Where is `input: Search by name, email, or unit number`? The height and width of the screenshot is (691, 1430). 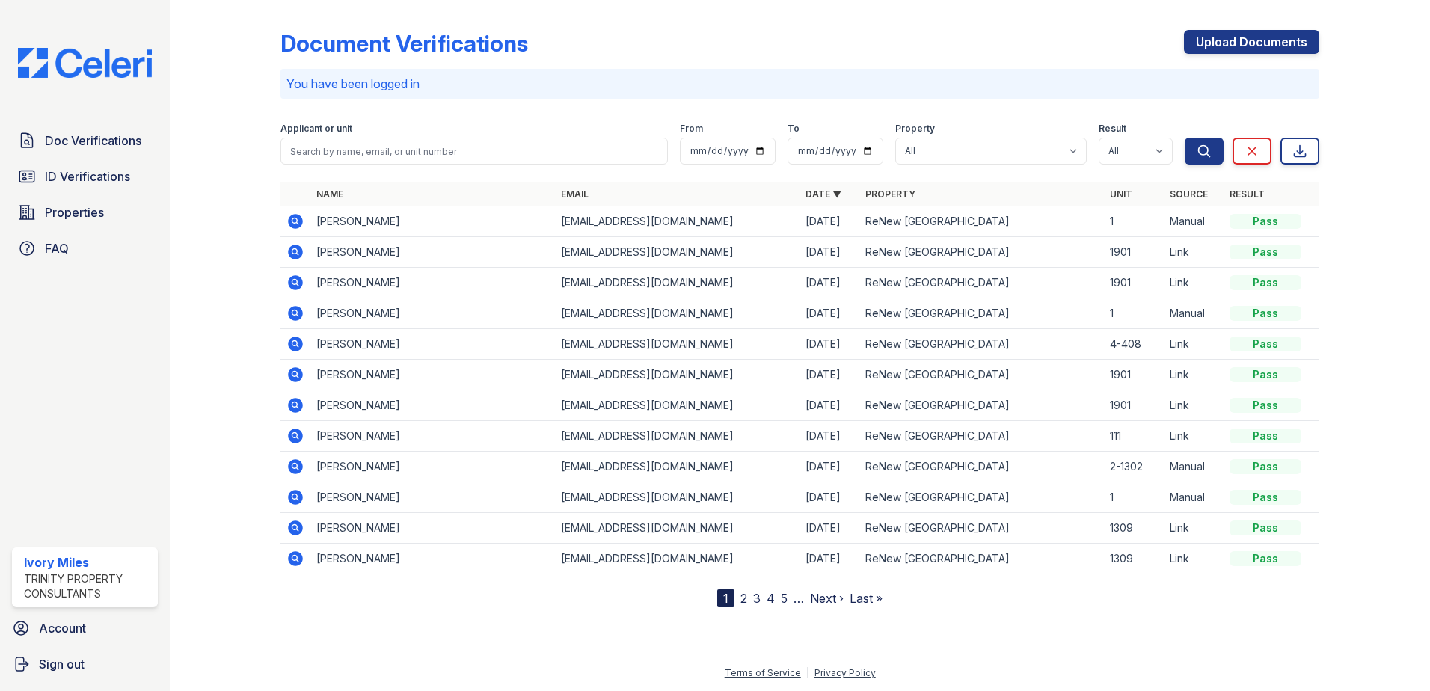
input: Search by name, email, or unit number is located at coordinates (474, 151).